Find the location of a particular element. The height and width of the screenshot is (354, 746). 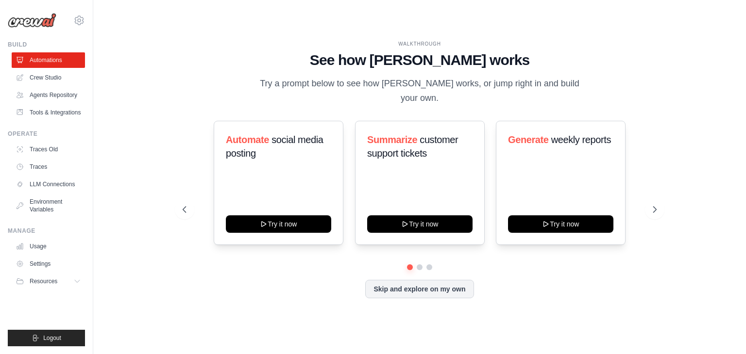

button: Resources is located at coordinates (48, 282).